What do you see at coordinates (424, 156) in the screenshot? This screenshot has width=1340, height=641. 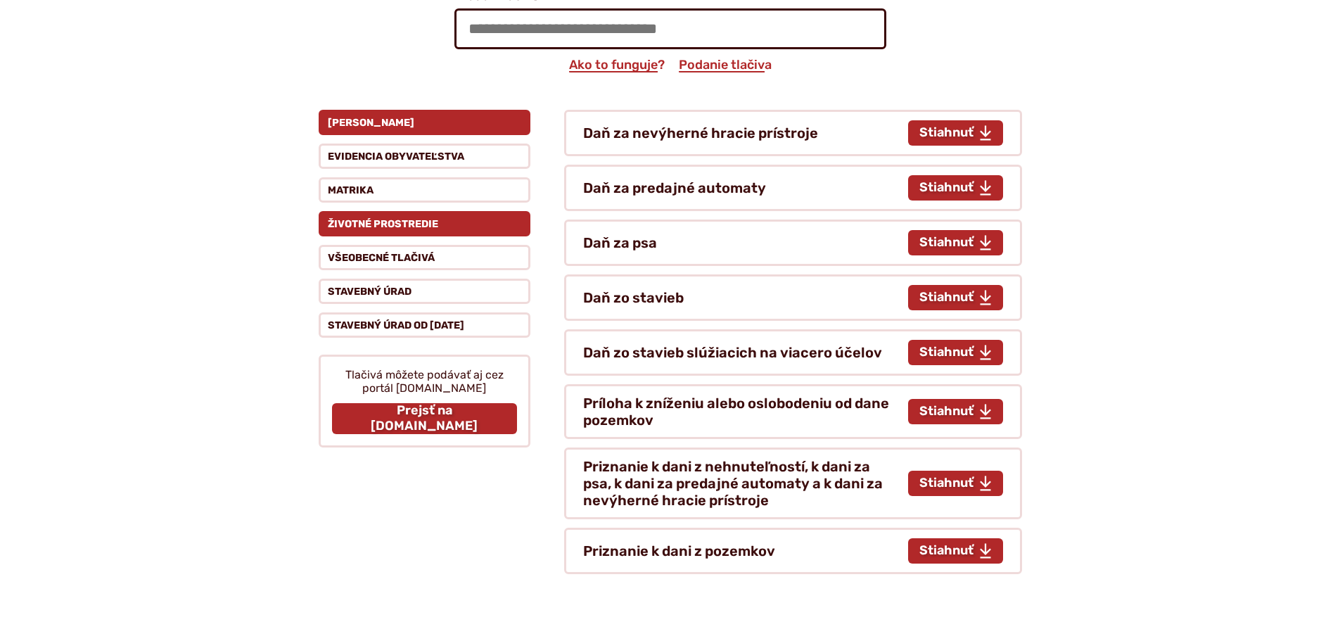 I see `button: Evidencia obyvateľstva` at bounding box center [424, 156].